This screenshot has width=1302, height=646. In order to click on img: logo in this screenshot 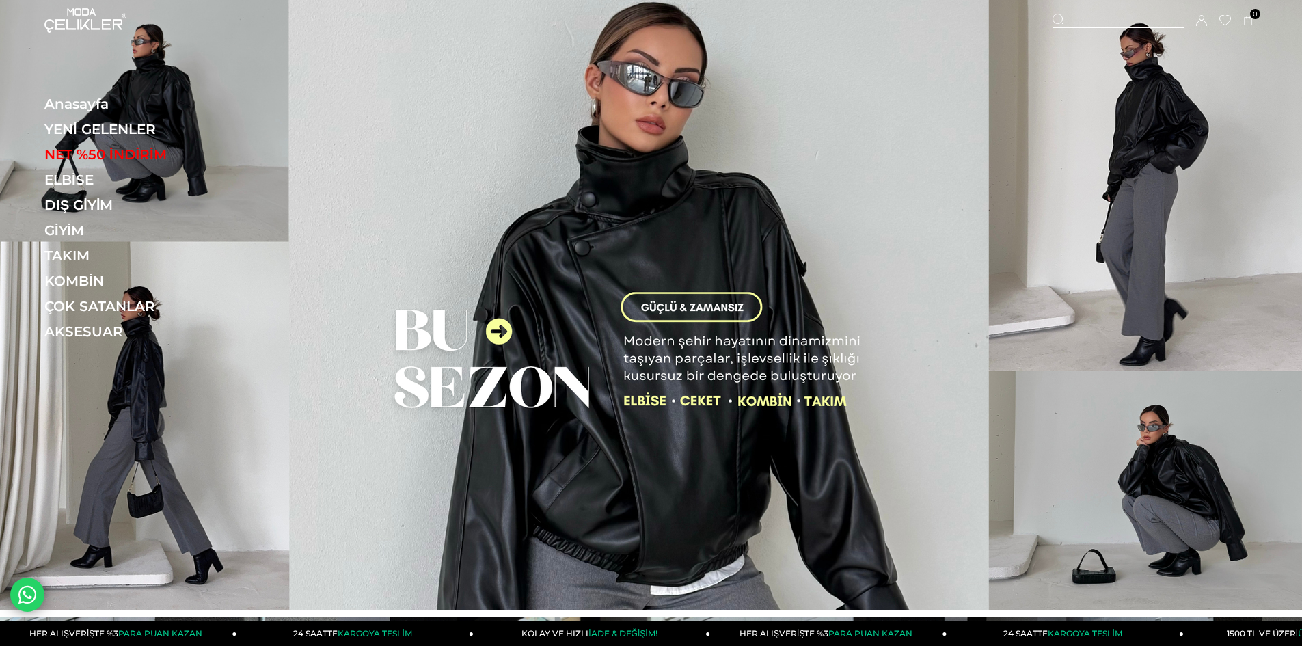, I will do `click(85, 21)`.